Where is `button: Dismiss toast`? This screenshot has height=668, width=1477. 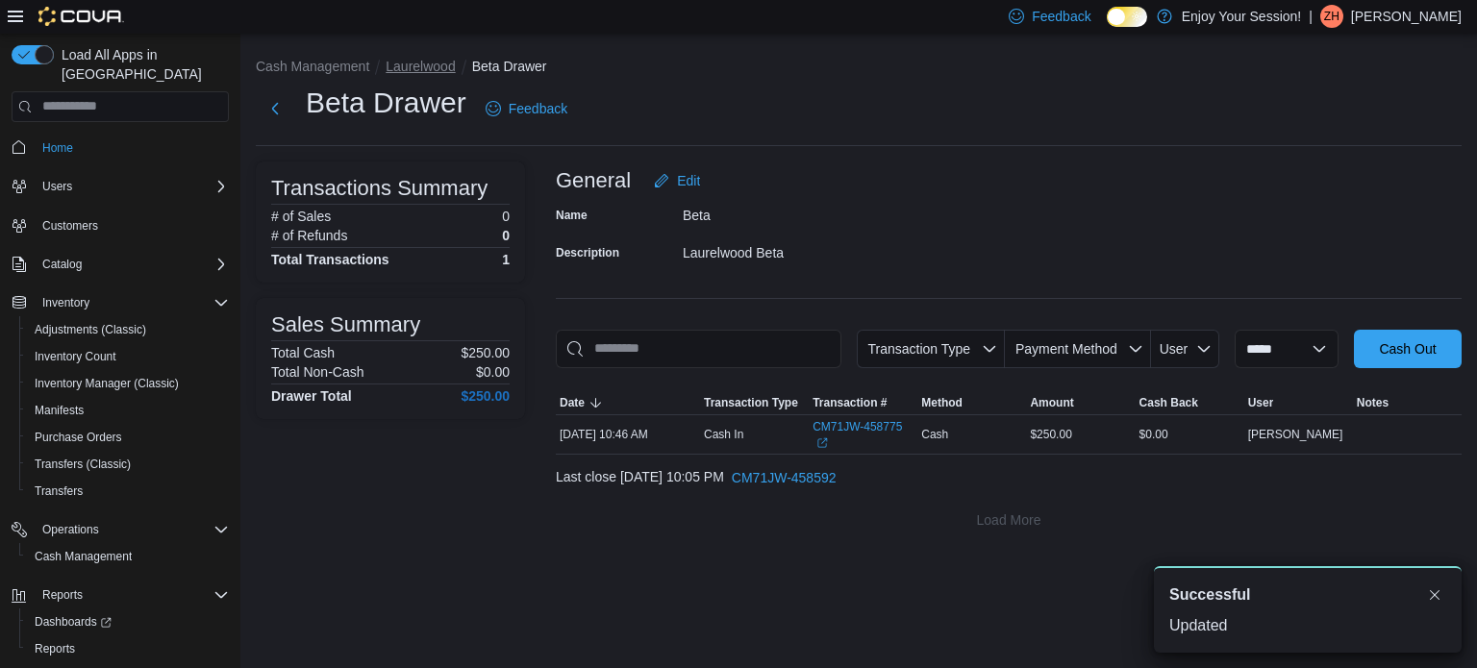
button: Dismiss toast is located at coordinates (1434, 595).